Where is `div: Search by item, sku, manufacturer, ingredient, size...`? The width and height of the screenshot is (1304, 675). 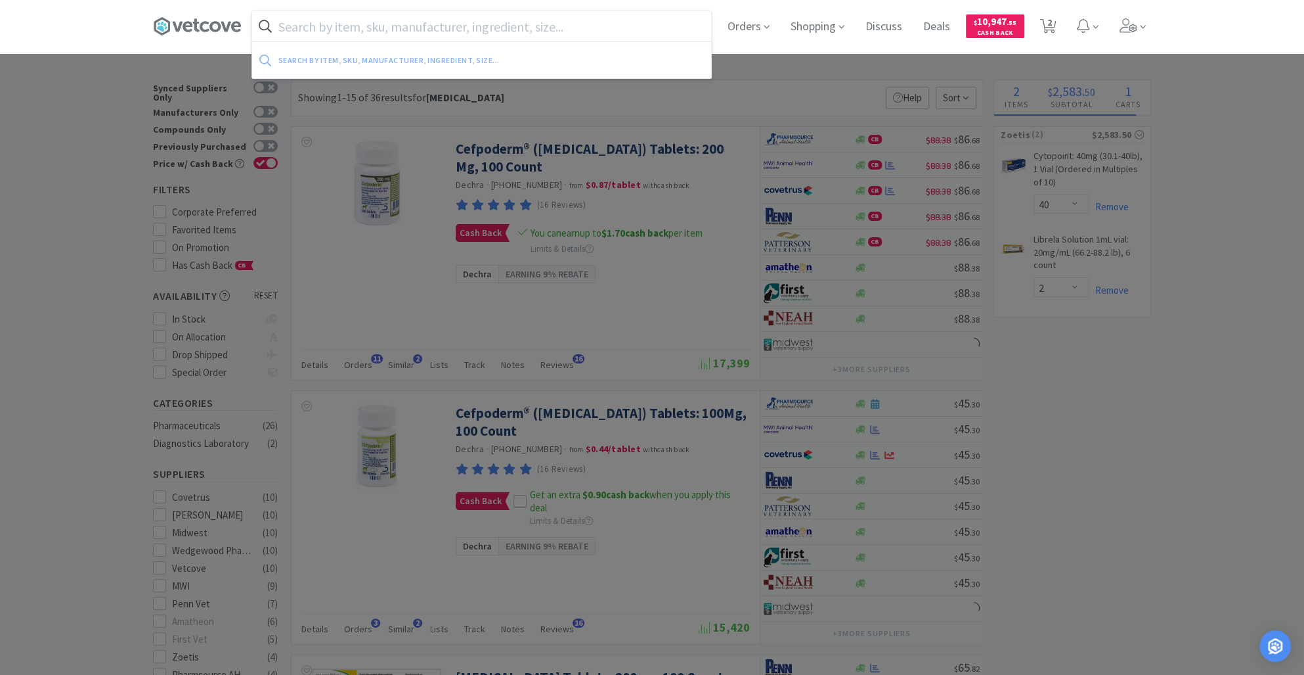
div: Search by item, sku, manufacturer, ingredient, size... is located at coordinates (440, 60).